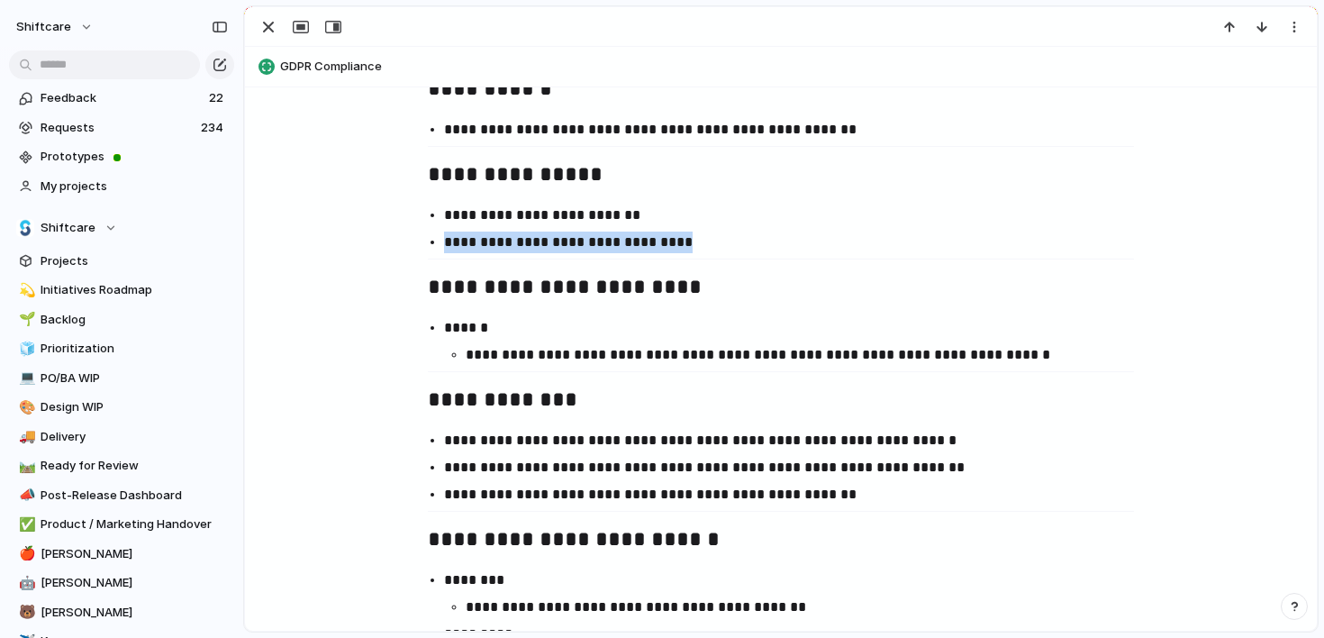  I want to click on span: Initiatives Roadmap, so click(134, 290).